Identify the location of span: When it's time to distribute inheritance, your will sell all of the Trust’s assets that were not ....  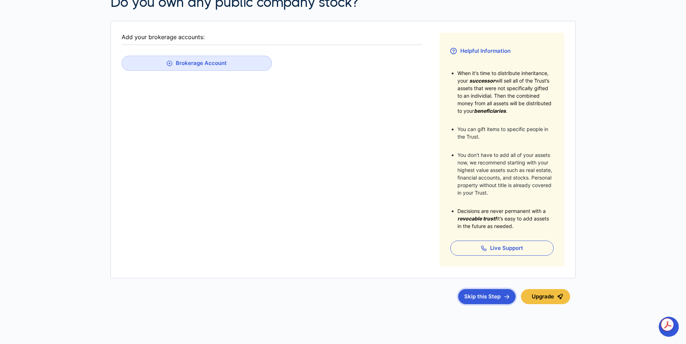
(505, 92).